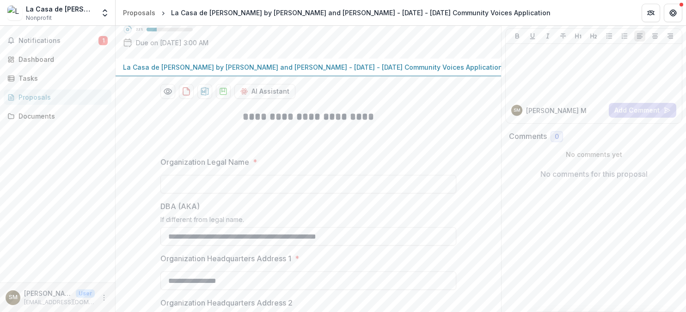 This screenshot has width=686, height=312. What do you see at coordinates (651, 13) in the screenshot?
I see `button: Partners` at bounding box center [651, 13].